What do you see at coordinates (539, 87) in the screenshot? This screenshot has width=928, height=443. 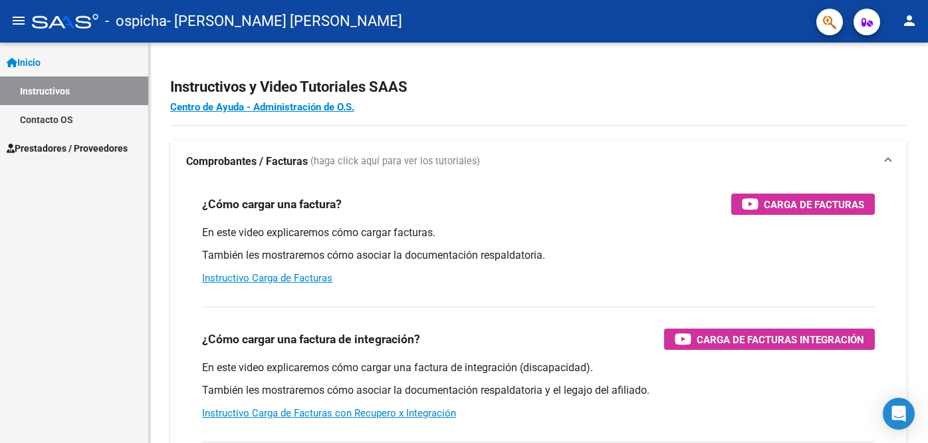 I see `h2: Instructivos y Video Tutoriales SAAS` at bounding box center [539, 87].